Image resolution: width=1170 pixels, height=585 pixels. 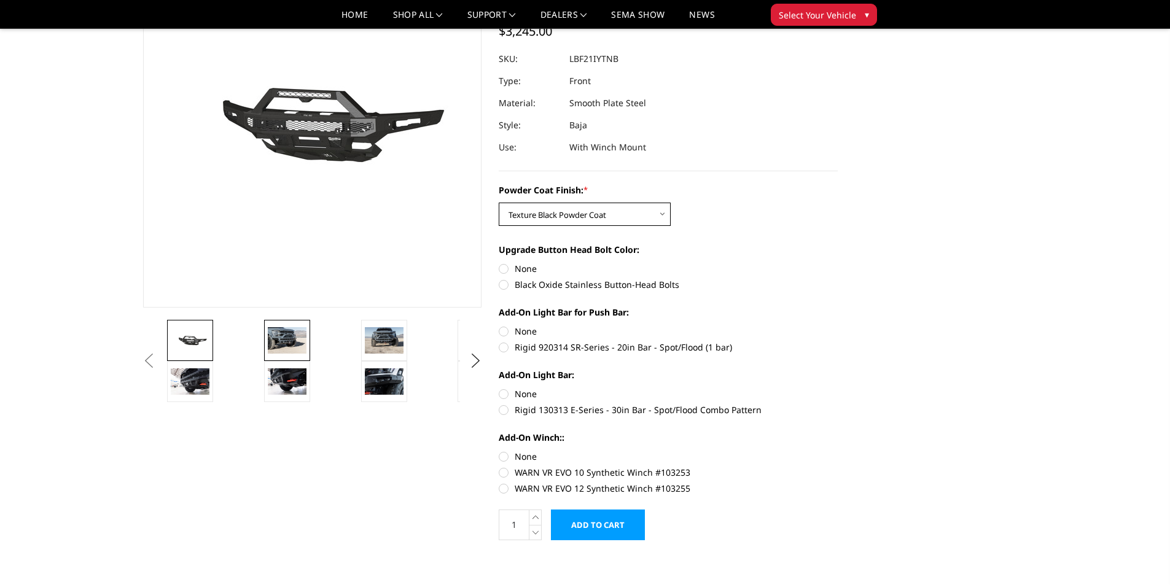 I want to click on label: Upgrade Button Head Bolt Color:, so click(x=668, y=249).